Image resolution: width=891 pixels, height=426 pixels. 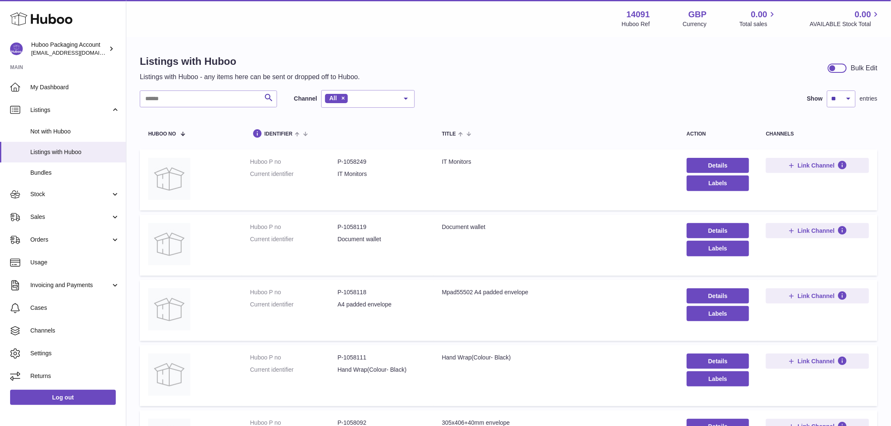 I want to click on span: Stock, so click(x=70, y=194).